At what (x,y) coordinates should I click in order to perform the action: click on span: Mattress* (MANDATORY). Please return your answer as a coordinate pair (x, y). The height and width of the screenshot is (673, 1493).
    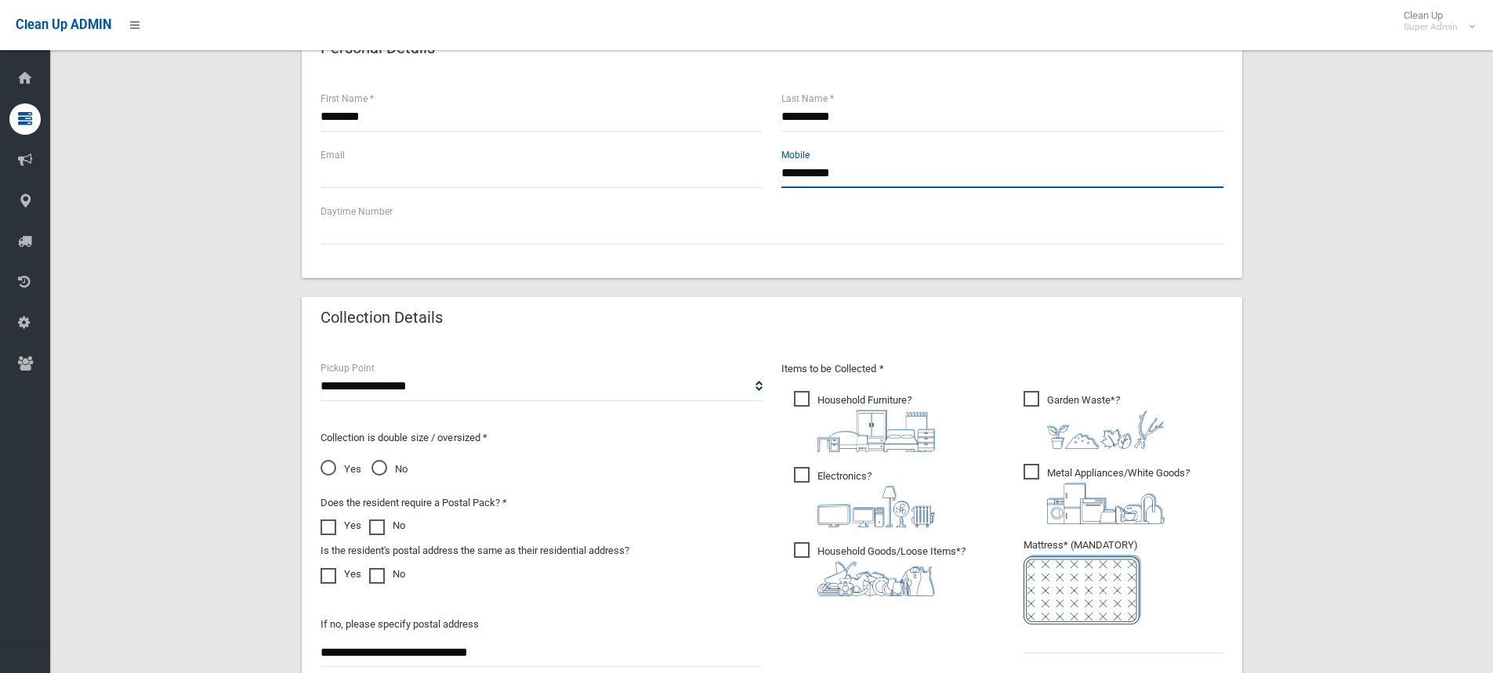
    Looking at the image, I should click on (1123, 582).